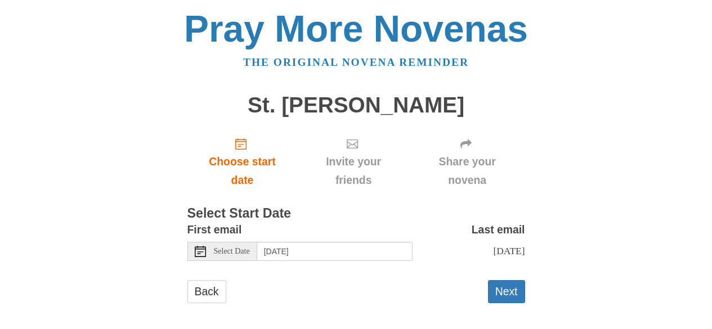 This screenshot has width=712, height=329. I want to click on span: Share your novena, so click(467, 171).